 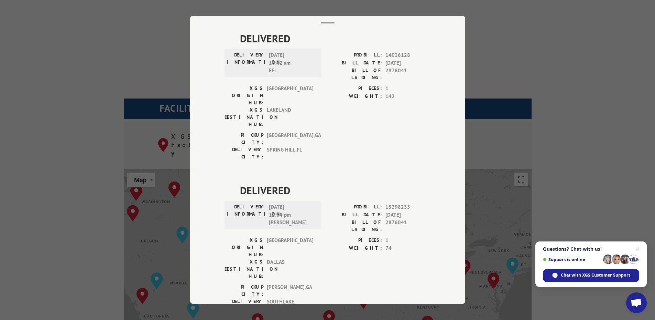 What do you see at coordinates (591, 275) in the screenshot?
I see `div: Chat with XGS Customer Support` at bounding box center [591, 275].